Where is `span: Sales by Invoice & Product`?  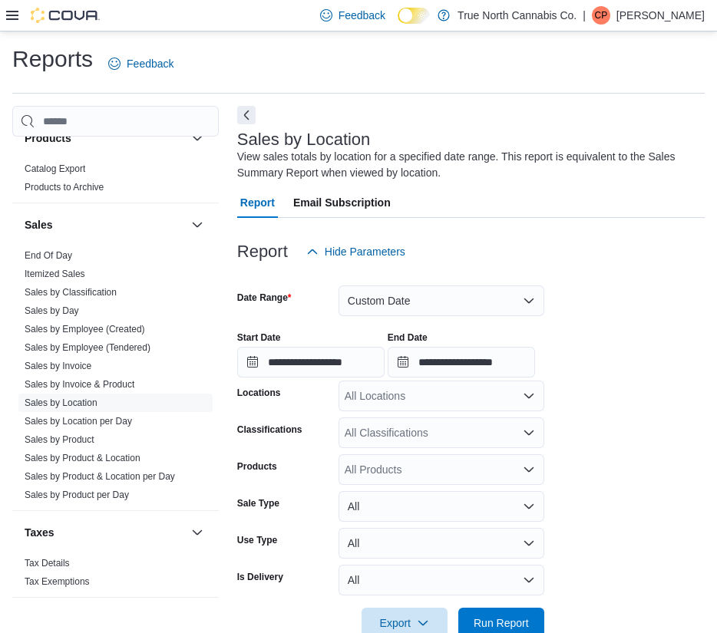 span: Sales by Invoice & Product is located at coordinates (79, 385).